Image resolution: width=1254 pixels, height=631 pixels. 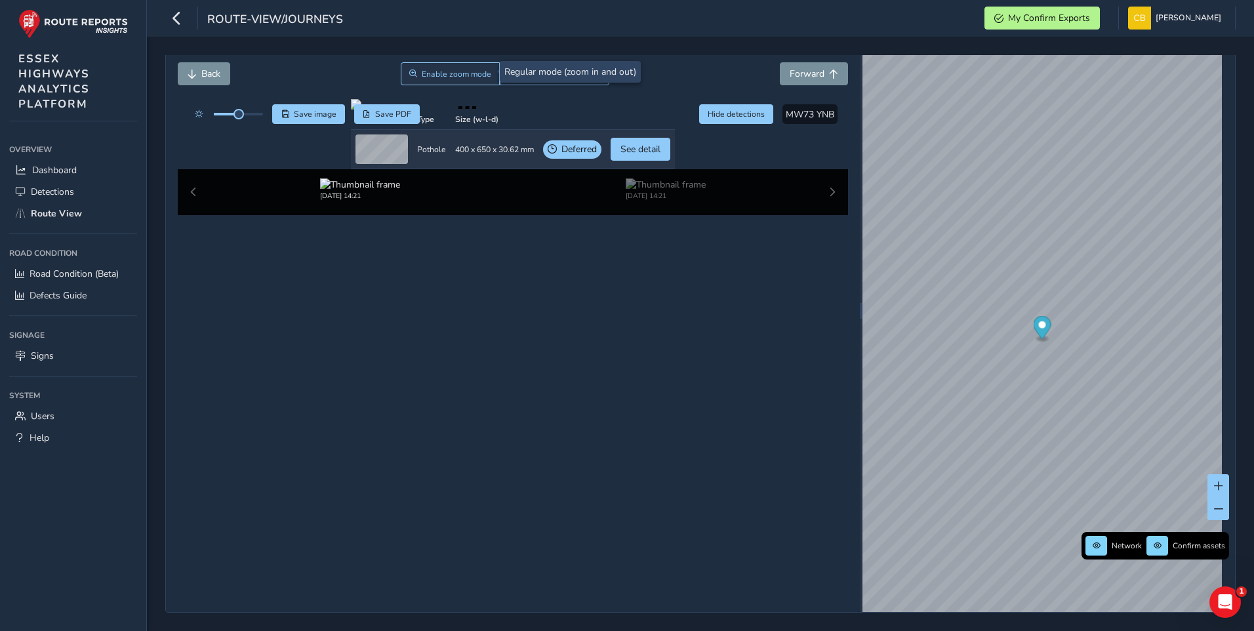 What do you see at coordinates (73, 437) in the screenshot?
I see `a: Help` at bounding box center [73, 437].